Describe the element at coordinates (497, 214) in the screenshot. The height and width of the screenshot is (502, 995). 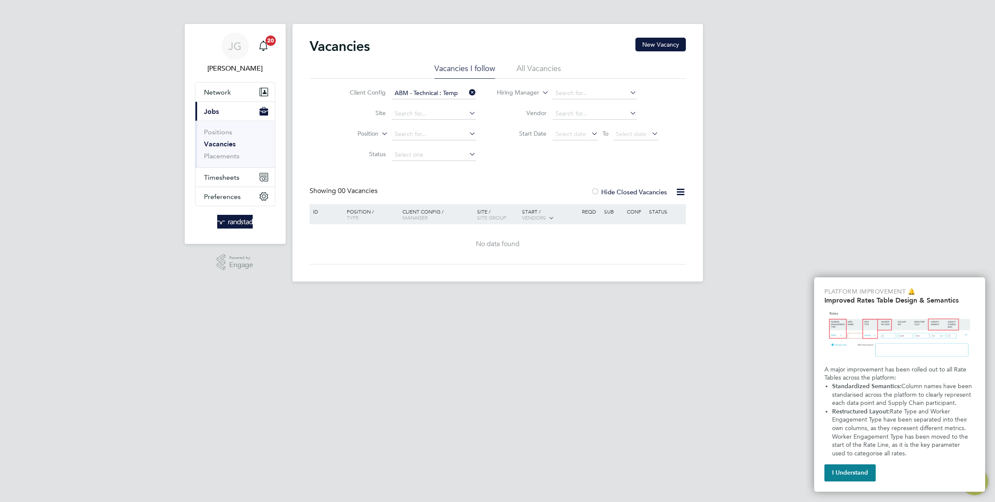
I see `div: Site /` at that location.